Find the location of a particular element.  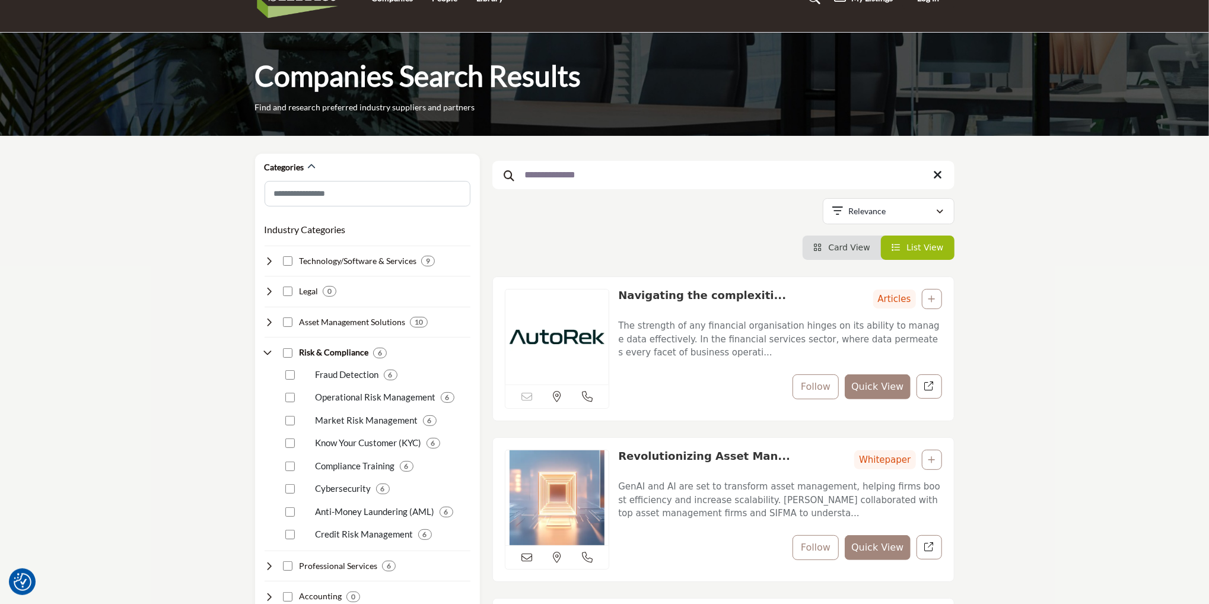

input: Select Legal checkbox is located at coordinates (288, 291).